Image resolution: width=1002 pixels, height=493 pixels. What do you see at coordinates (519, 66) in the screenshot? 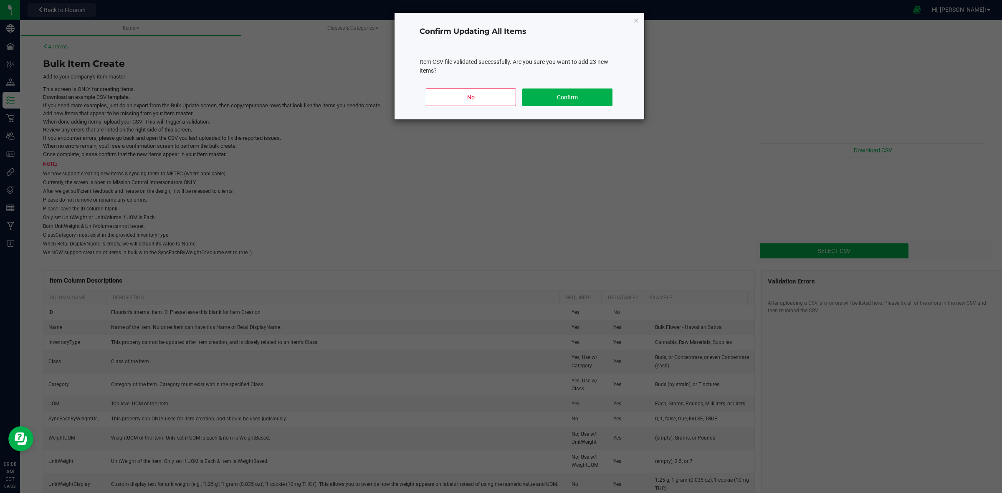
I see `div: Item CSV file validated successfully. Are you sure you want to add 23 new items?` at bounding box center [519, 66].